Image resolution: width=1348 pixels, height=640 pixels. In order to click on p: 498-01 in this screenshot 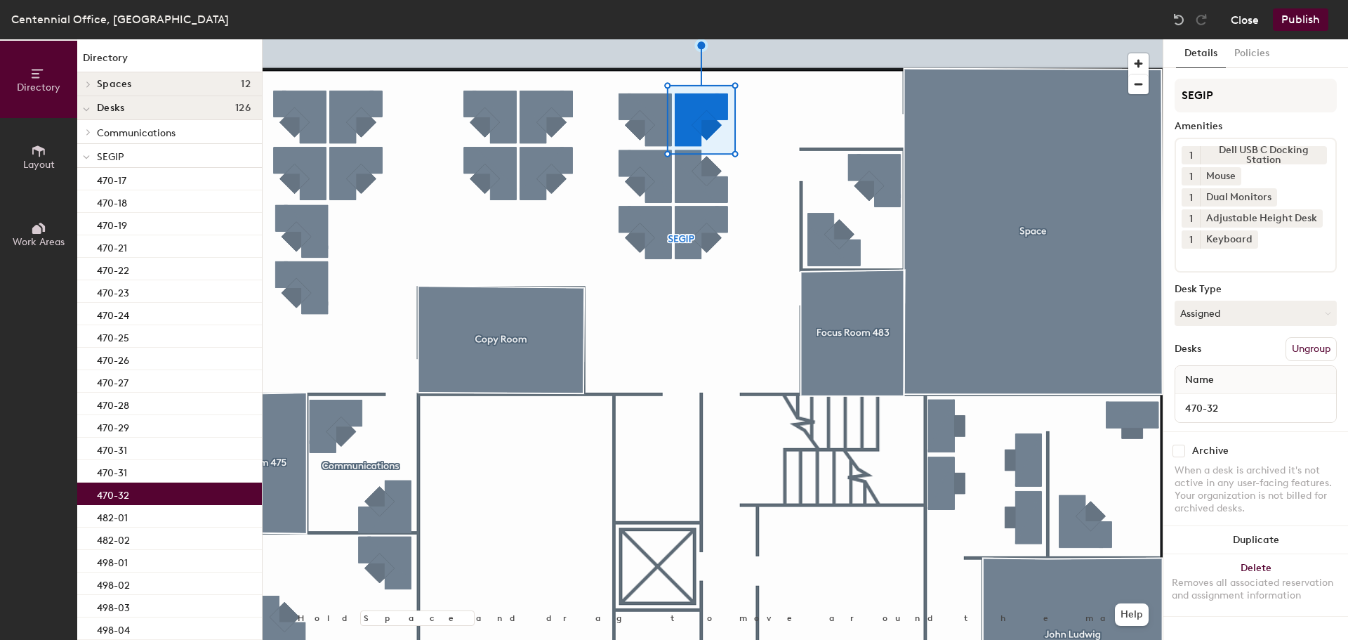, I will do `click(112, 560)`.